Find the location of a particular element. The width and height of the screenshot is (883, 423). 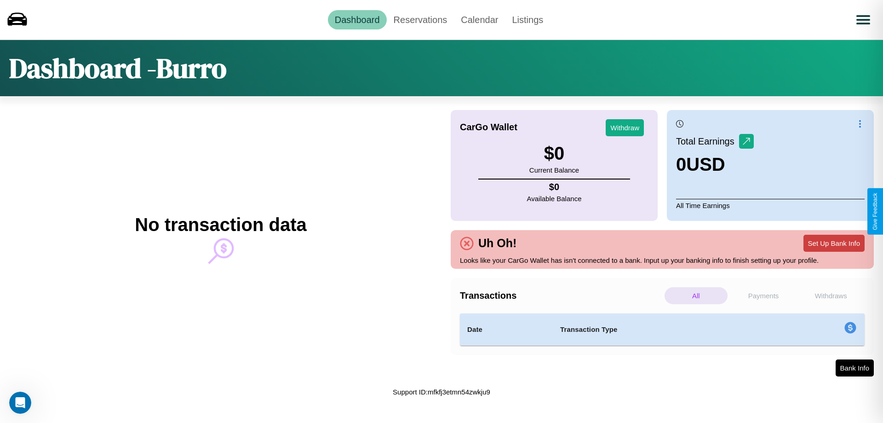

button: Bank Info is located at coordinates (854, 367).